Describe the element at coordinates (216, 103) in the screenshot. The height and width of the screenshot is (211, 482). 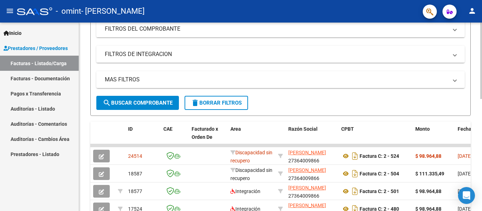
I see `span: Borrar Filtros` at that location.